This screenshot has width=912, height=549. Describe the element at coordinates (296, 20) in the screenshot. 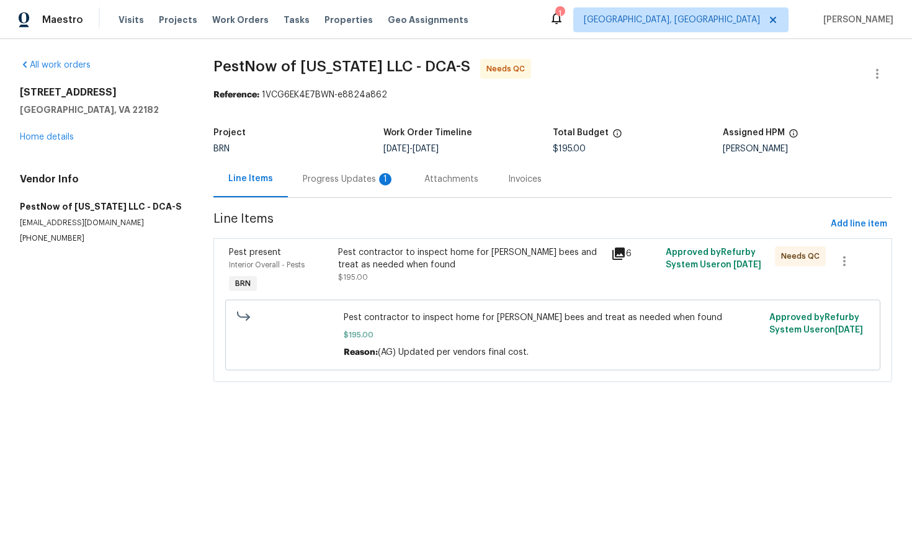

I see `span: Tasks` at that location.